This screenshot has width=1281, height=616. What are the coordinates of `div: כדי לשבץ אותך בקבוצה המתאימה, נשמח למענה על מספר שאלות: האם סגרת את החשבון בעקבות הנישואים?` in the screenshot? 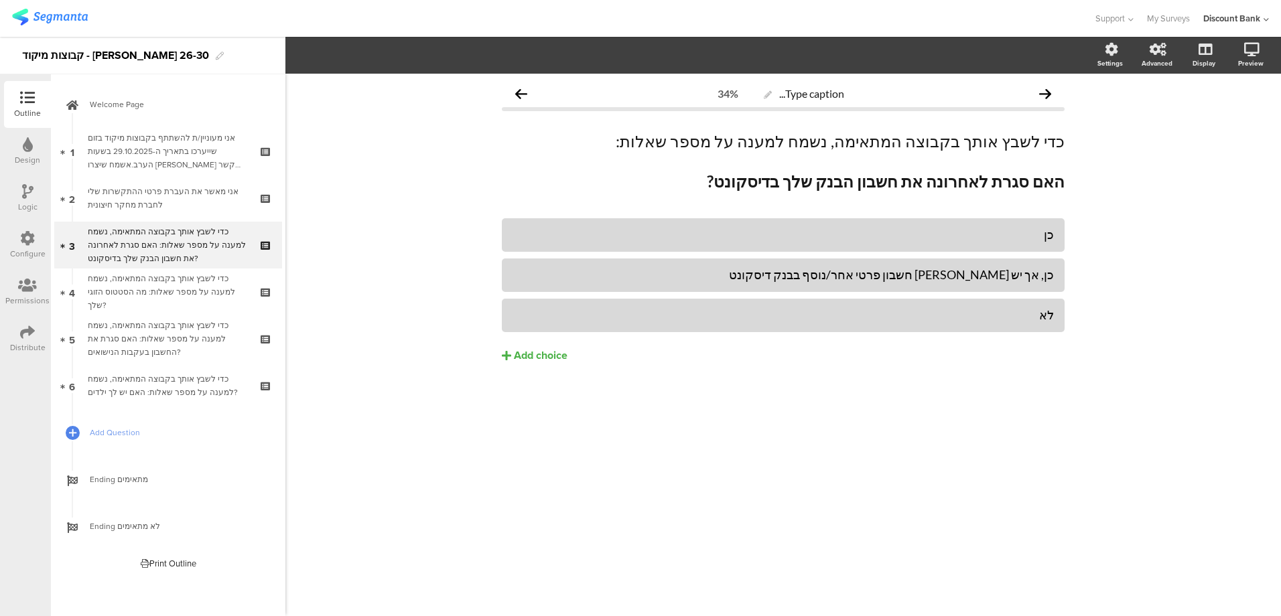 It's located at (167, 339).